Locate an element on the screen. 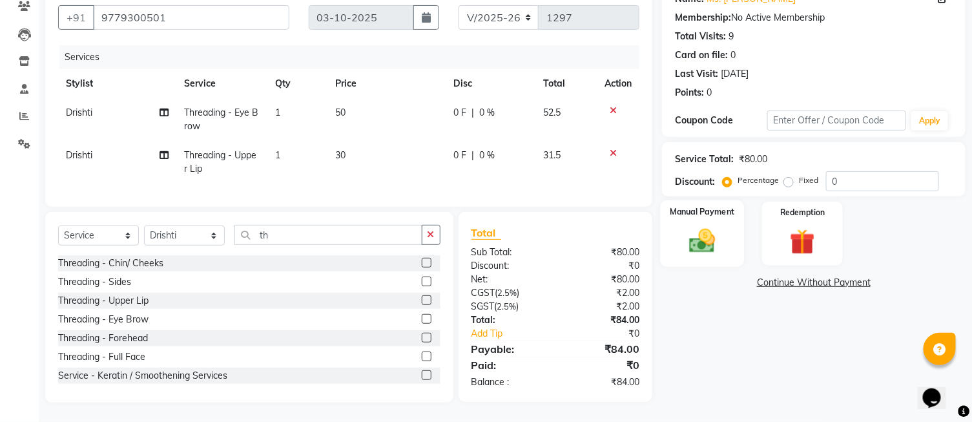 The height and width of the screenshot is (422, 972). div: Paid: is located at coordinates (508, 365).